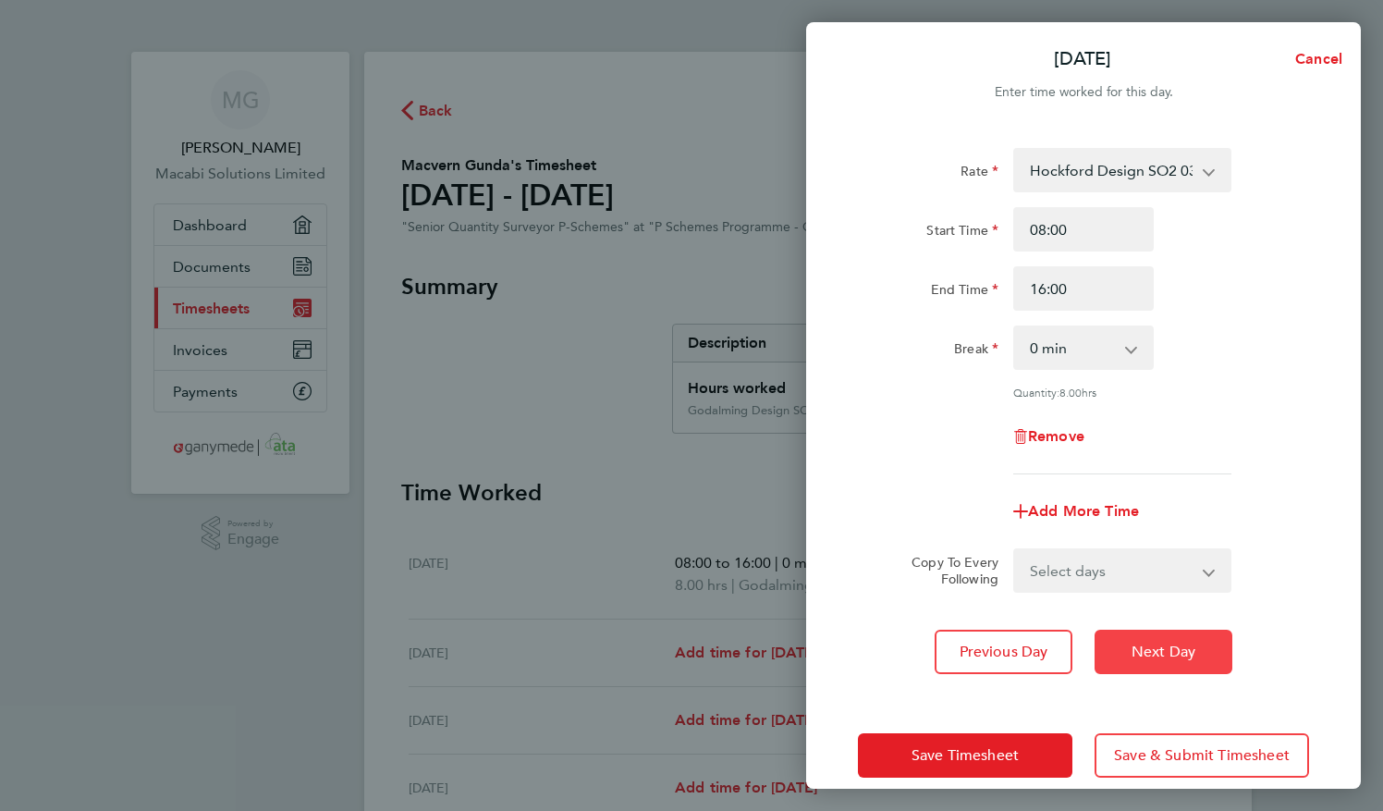 Image resolution: width=1383 pixels, height=811 pixels. Describe the element at coordinates (1122, 392) in the screenshot. I see `div: Quantity: hrs` at that location.